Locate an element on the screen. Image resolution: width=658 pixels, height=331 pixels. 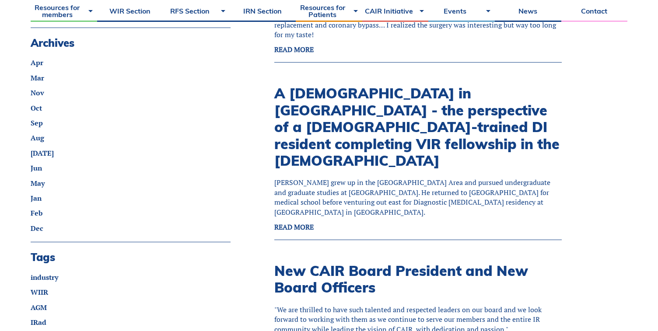
span: Jun is located at coordinates (36, 168).